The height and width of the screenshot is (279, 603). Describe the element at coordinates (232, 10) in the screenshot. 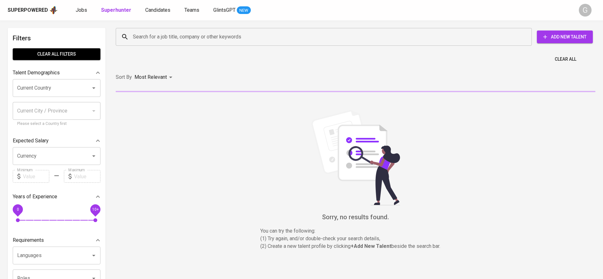

I see `a: GlintsGPT NEW` at that location.